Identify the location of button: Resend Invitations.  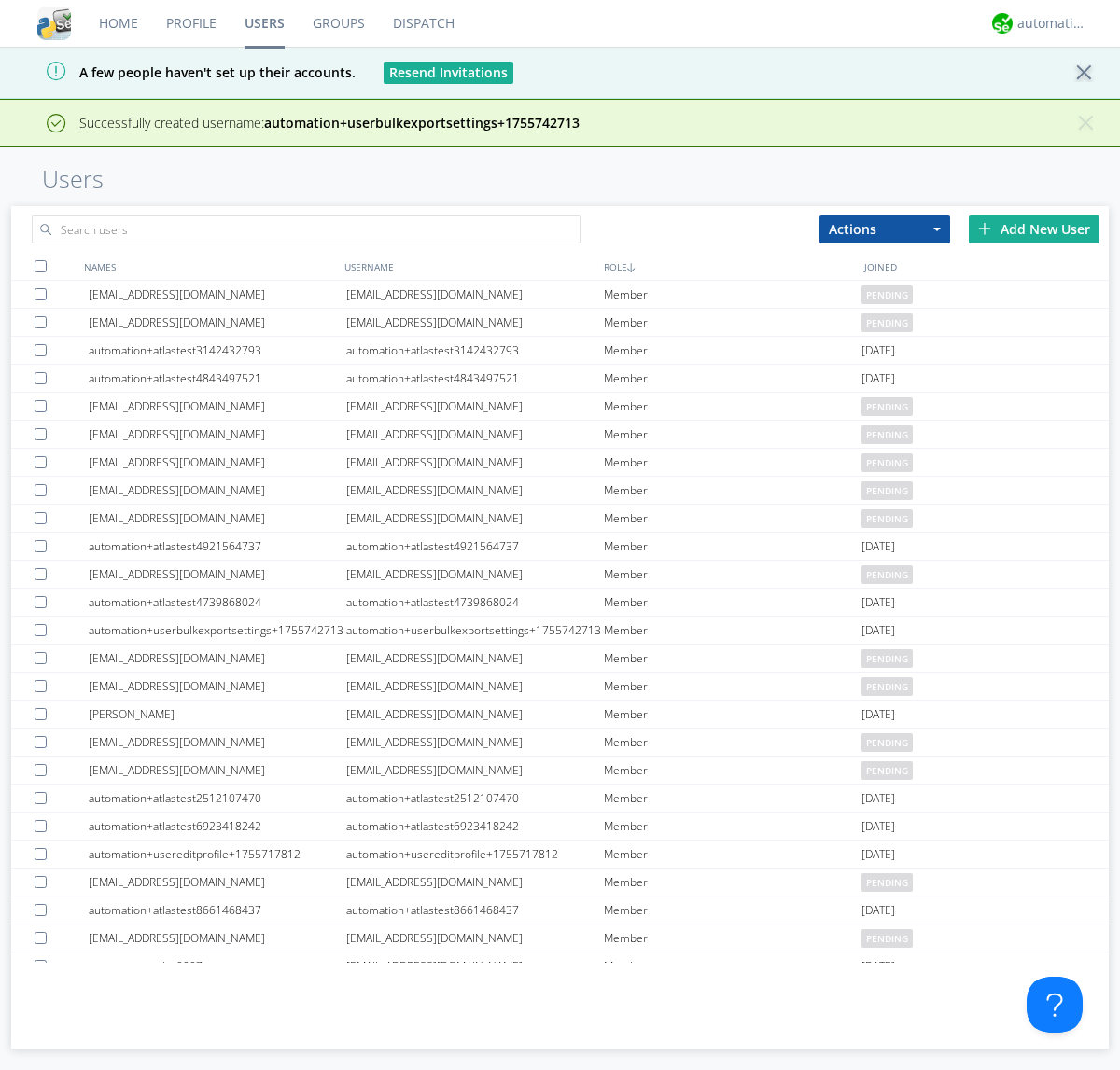
(448, 73).